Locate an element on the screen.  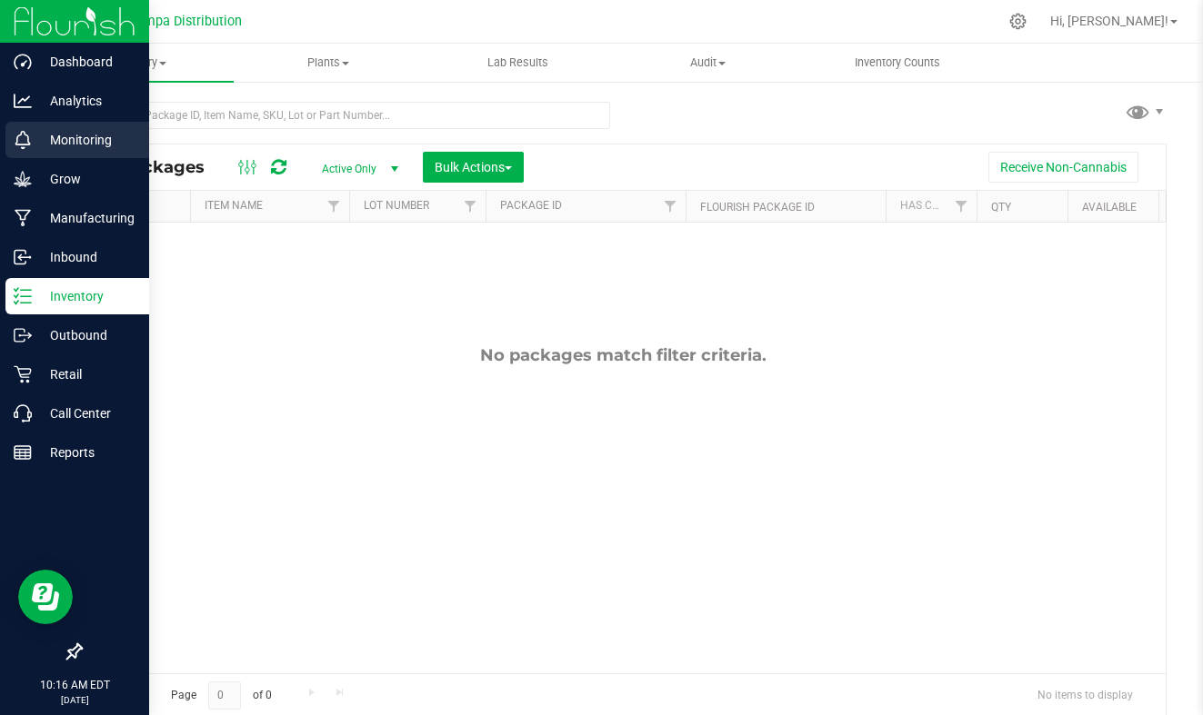
p: Dashboard is located at coordinates (86, 62).